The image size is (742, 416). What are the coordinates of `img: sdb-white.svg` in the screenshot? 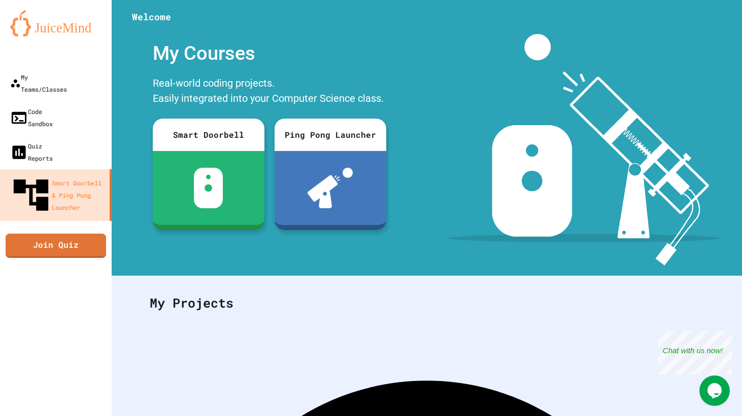 It's located at (208, 188).